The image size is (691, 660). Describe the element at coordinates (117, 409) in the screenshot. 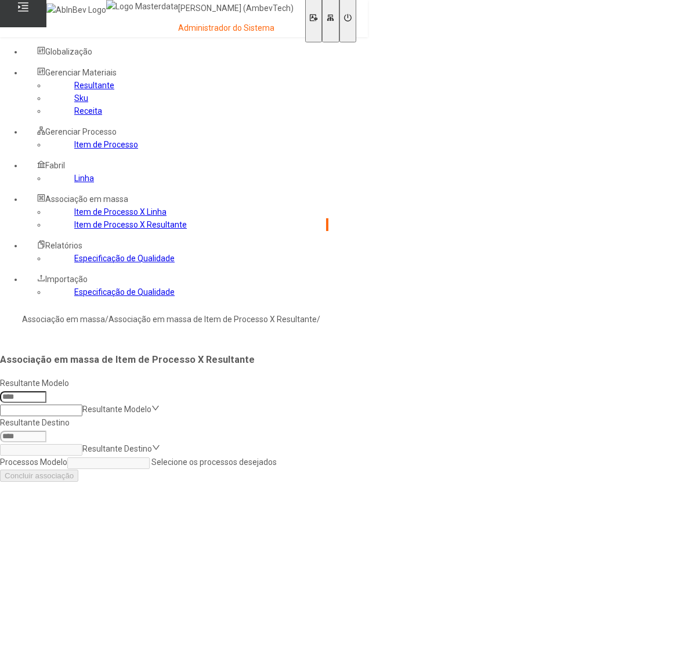

I see `nz-select-placeholder: Resultante Modelo` at that location.